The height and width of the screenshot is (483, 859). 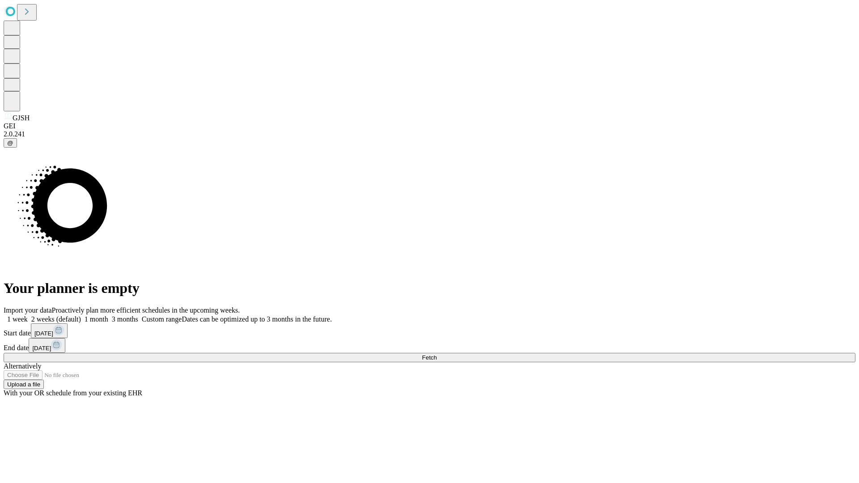 What do you see at coordinates (28, 310) in the screenshot?
I see `span: Import your data` at bounding box center [28, 310].